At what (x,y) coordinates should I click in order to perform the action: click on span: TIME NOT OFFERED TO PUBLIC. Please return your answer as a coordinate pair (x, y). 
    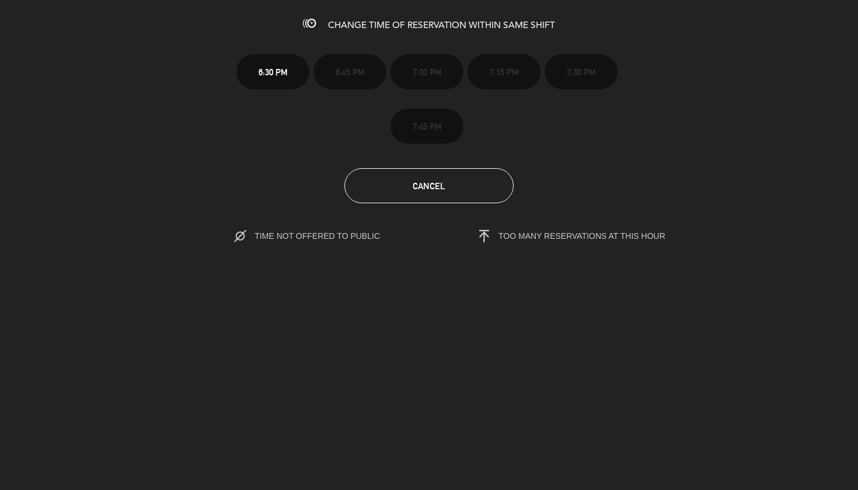
    Looking at the image, I should click on (329, 236).